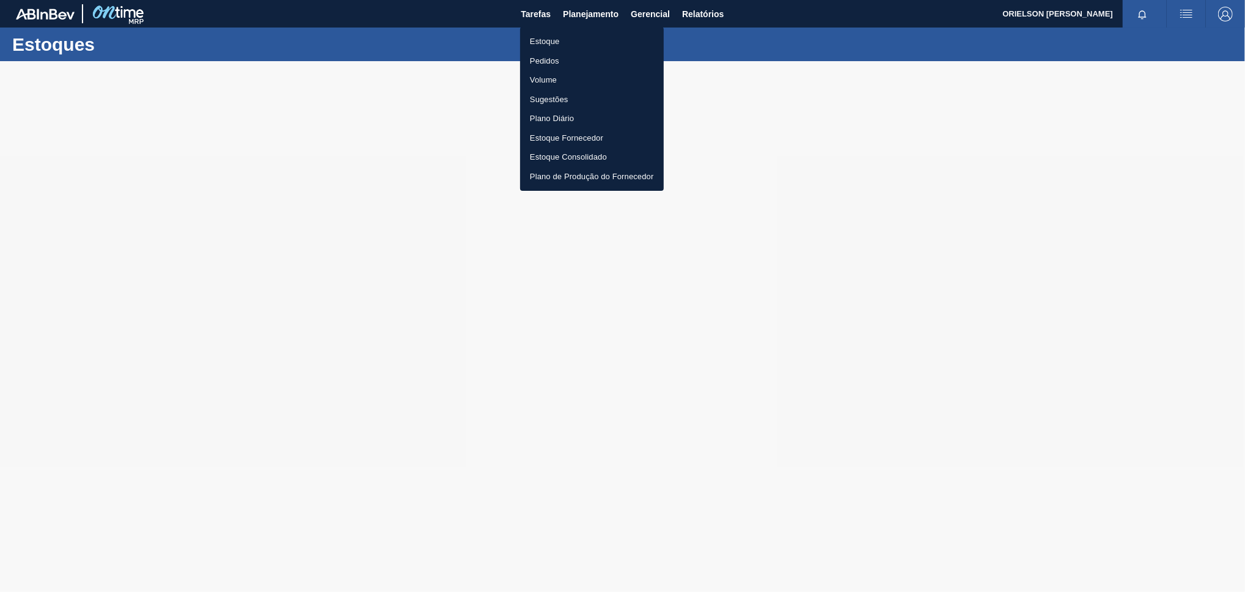 This screenshot has width=1245, height=592. I want to click on a: Plano Diário, so click(592, 119).